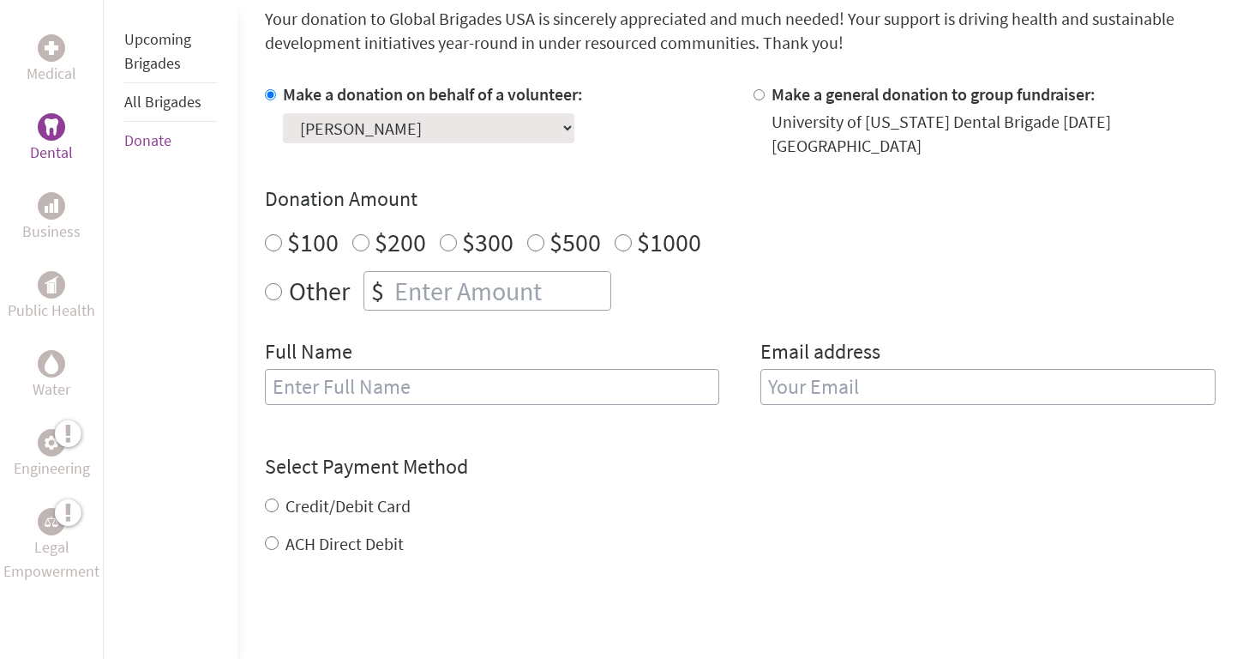 The height and width of the screenshot is (659, 1243). Describe the element at coordinates (51, 127) in the screenshot. I see `div: Dental` at that location.